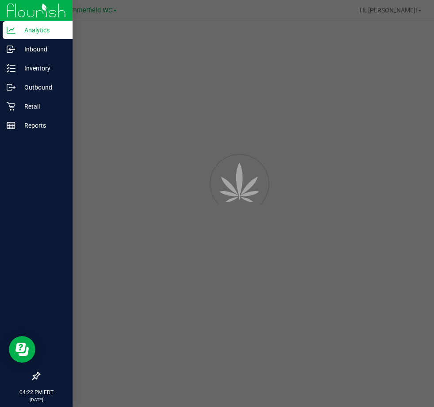  I want to click on p: Analytics, so click(42, 30).